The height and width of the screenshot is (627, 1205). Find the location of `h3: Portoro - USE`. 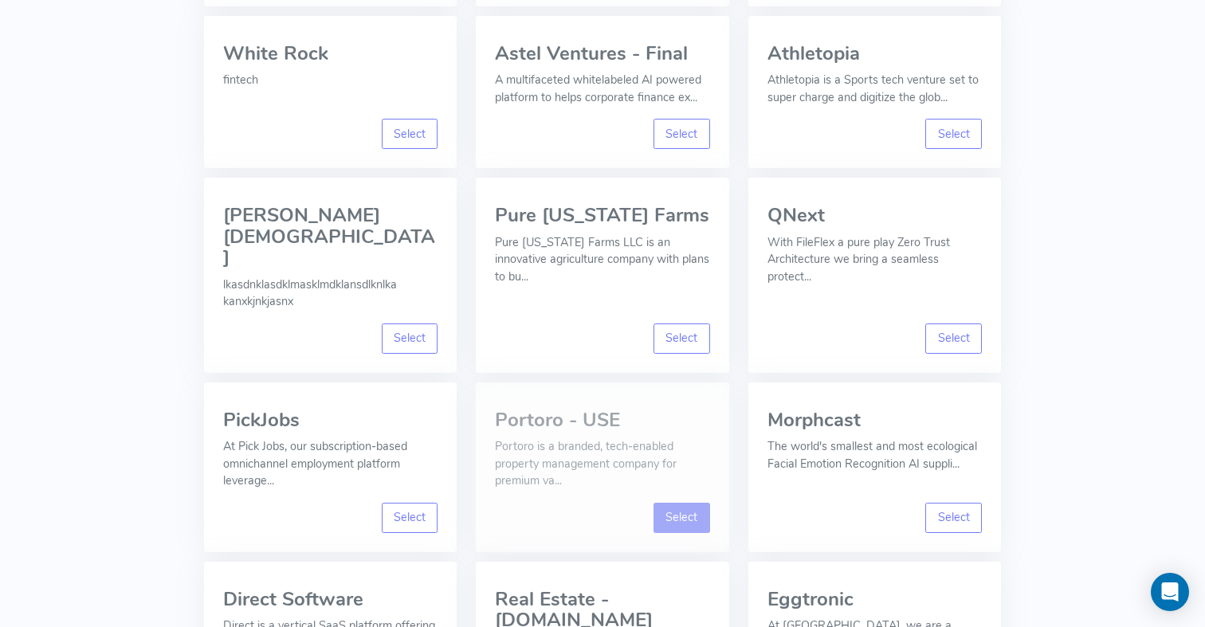

h3: Portoro - USE is located at coordinates (602, 420).